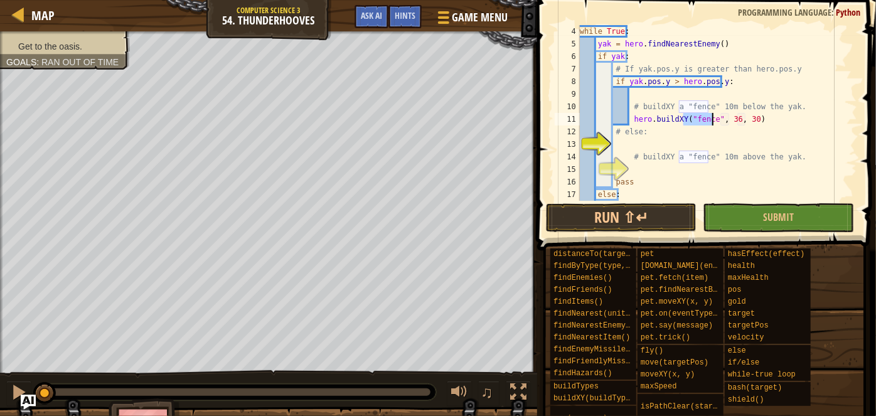 The height and width of the screenshot is (416, 876). Describe the element at coordinates (21, 62) in the screenshot. I see `span: Goals` at that location.